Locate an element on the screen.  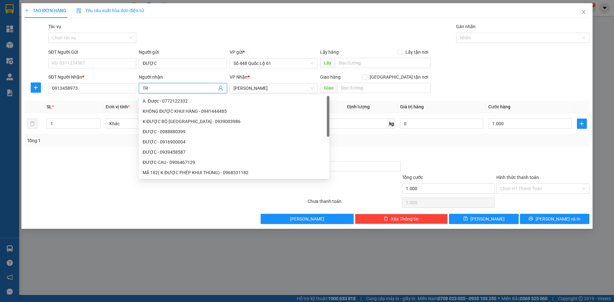
button: deleteXóa Thông tin is located at coordinates (402, 219).